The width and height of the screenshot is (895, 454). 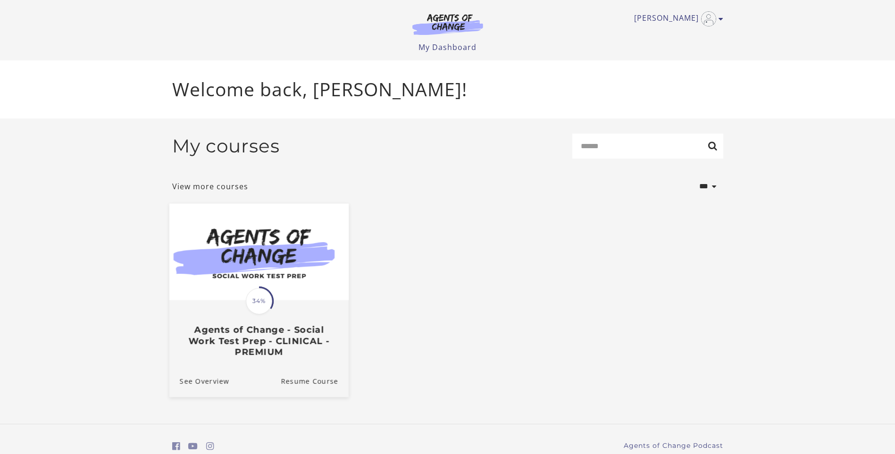 I want to click on a: https://www.facebook.com/groups/aswbtestprep (Open in a new window), so click(x=176, y=446).